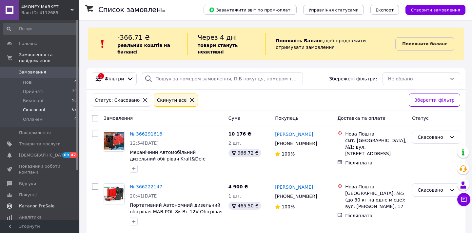 This screenshot has width=472, height=233. Describe the element at coordinates (218, 49) in the screenshot. I see `b: товари стануть неактивні` at that location.